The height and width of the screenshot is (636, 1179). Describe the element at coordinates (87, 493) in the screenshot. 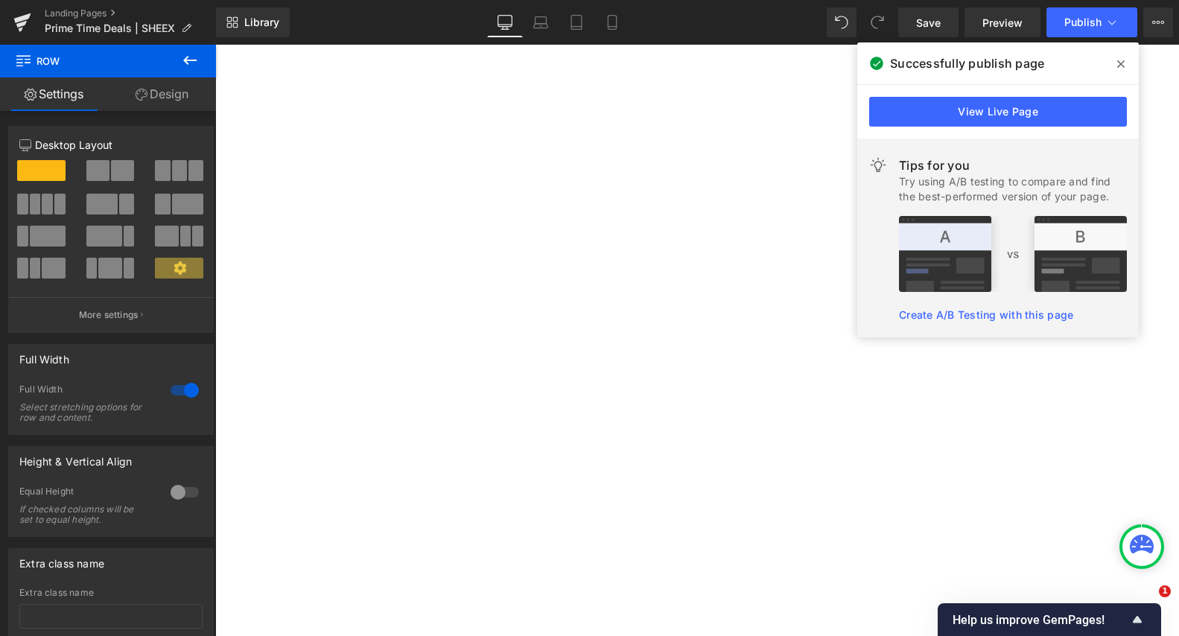

I see `div: Equal Height` at that location.